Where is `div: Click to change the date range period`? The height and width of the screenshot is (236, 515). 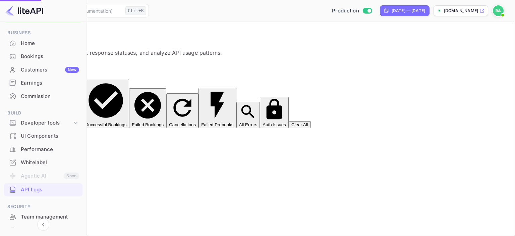 div: Click to change the date range period is located at coordinates (404, 11).